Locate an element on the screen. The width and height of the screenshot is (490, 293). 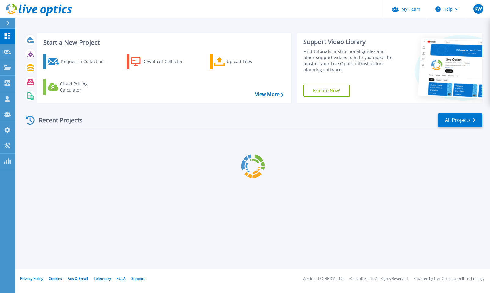
div: Download Collector is located at coordinates (167, 62).